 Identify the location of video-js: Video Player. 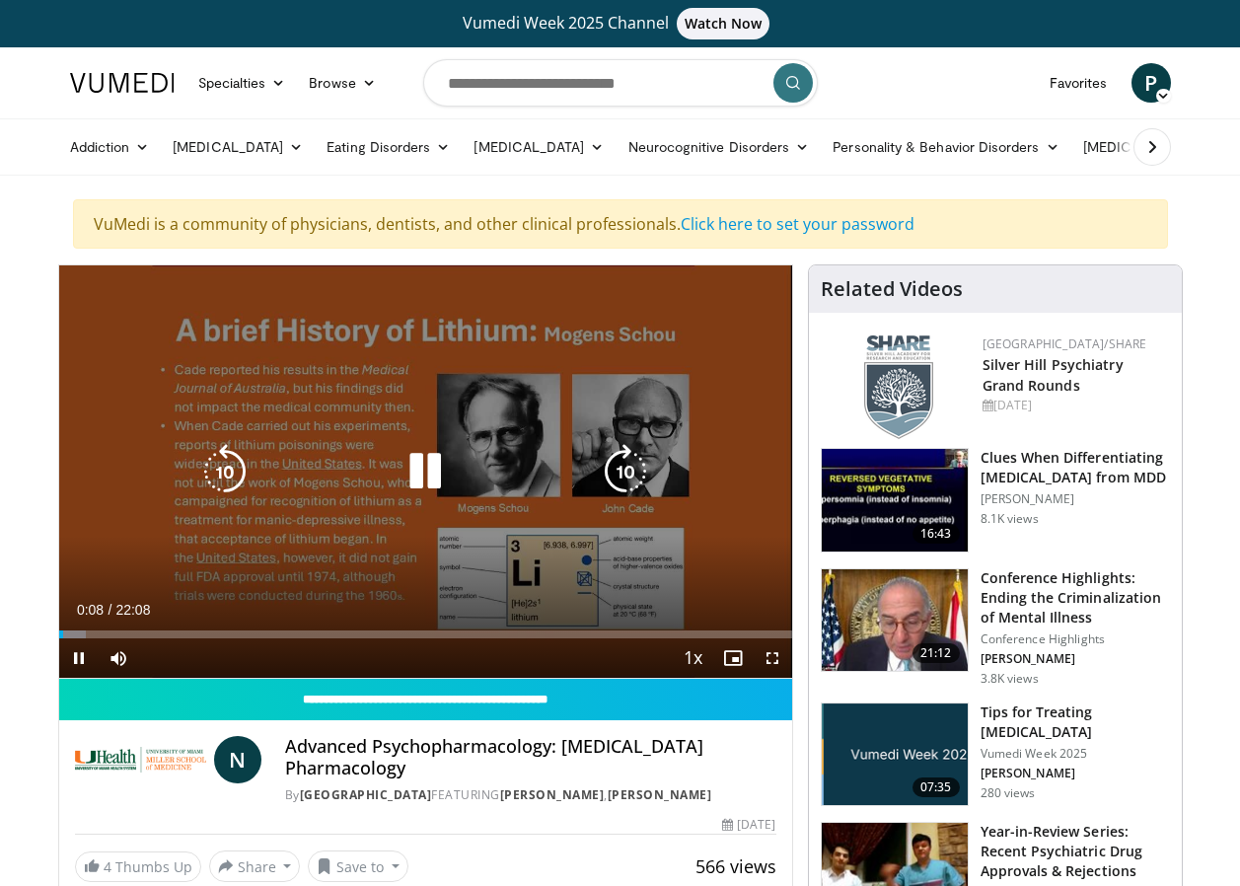
(425, 472).